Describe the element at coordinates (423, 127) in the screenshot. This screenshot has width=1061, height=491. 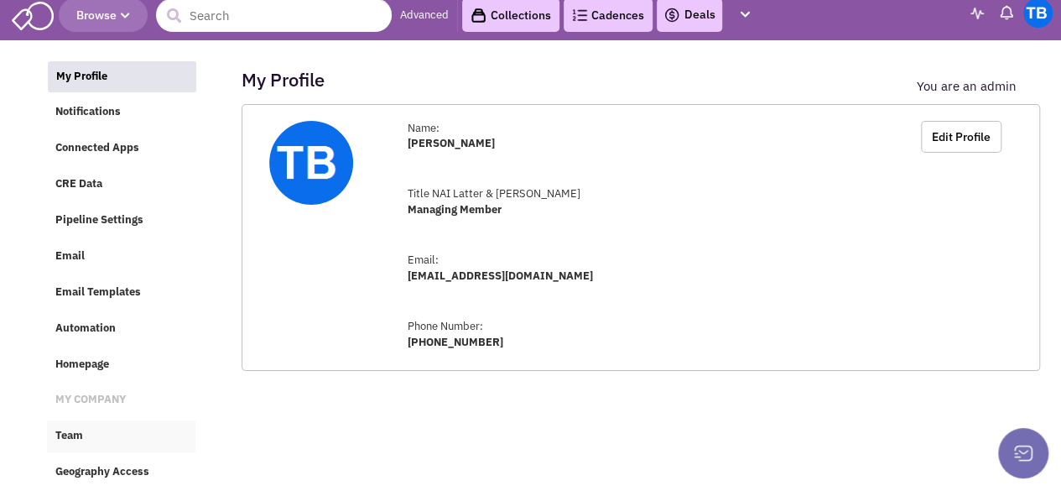
I see `span: Name:` at that location.